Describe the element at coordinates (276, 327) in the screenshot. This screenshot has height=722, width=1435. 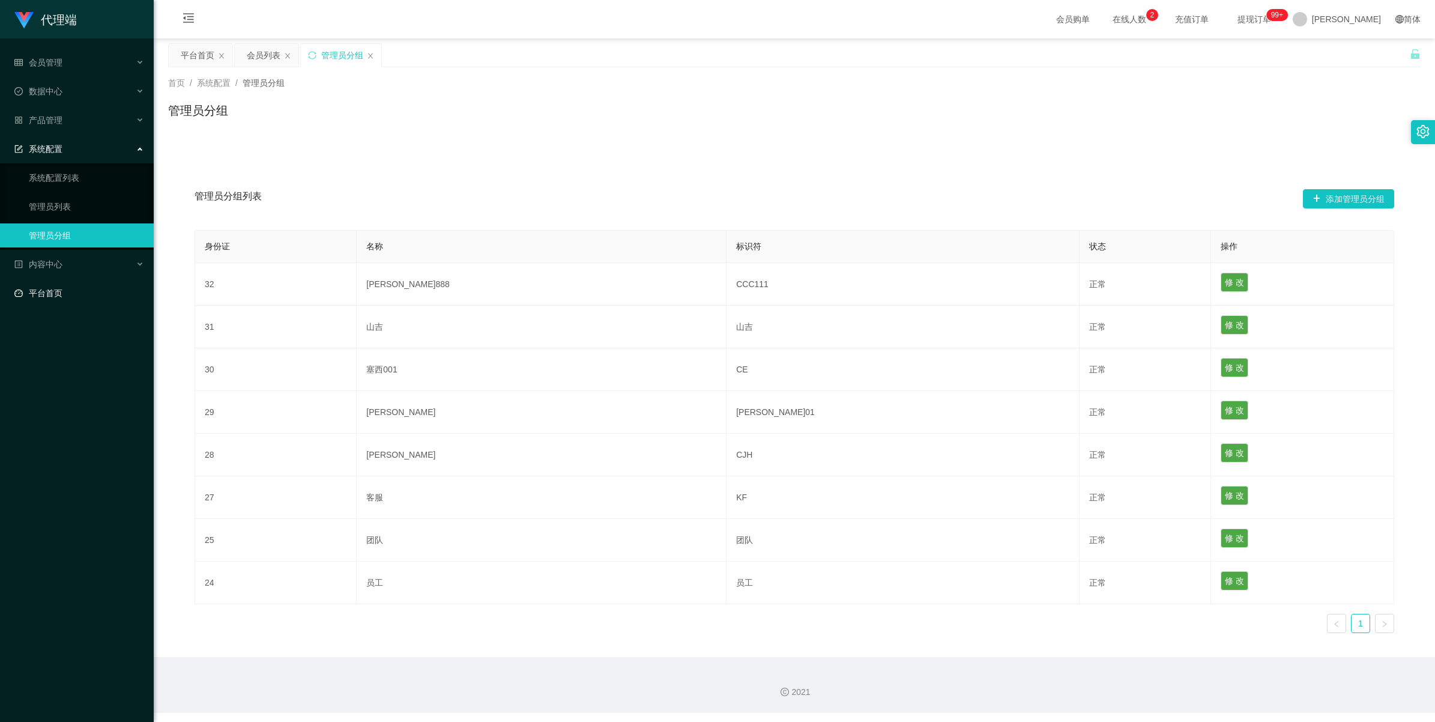
I see `td: 31` at that location.